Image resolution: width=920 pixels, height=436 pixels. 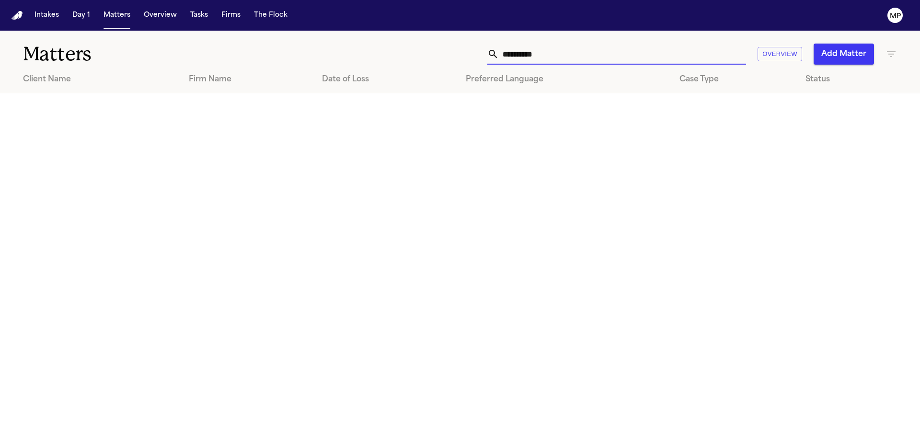 I want to click on img: Finch Logo, so click(x=17, y=15).